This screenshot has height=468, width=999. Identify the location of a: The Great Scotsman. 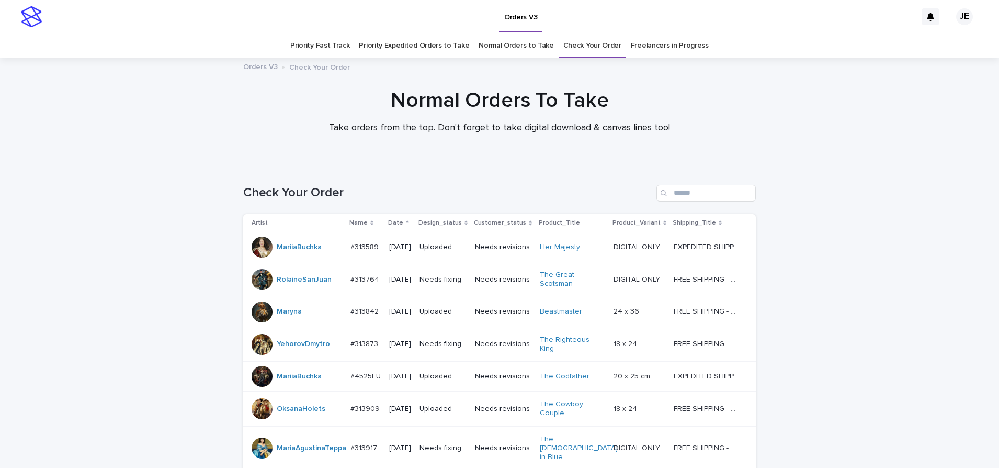
(572, 279).